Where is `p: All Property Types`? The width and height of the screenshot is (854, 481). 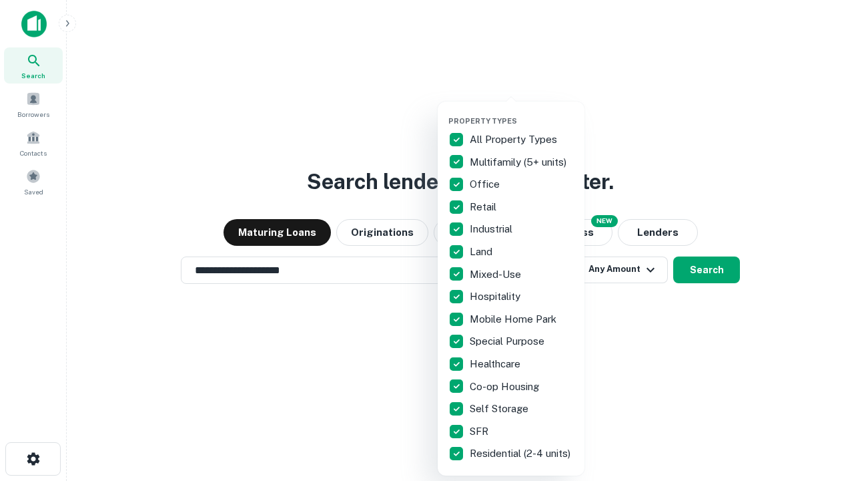 p: All Property Types is located at coordinates (515, 139).